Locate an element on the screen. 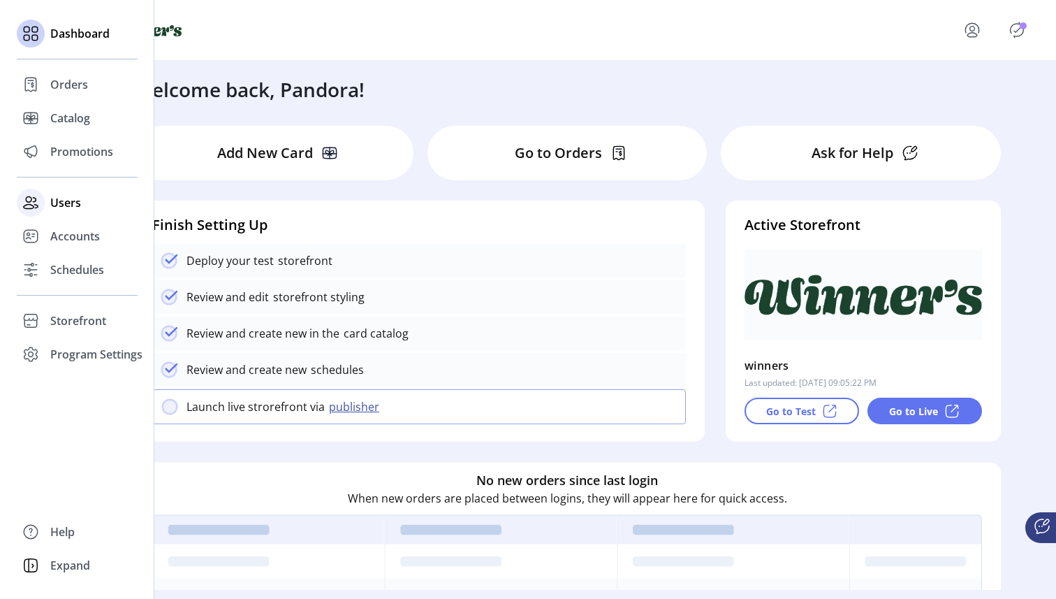  p: Add New Card is located at coordinates (265, 153).